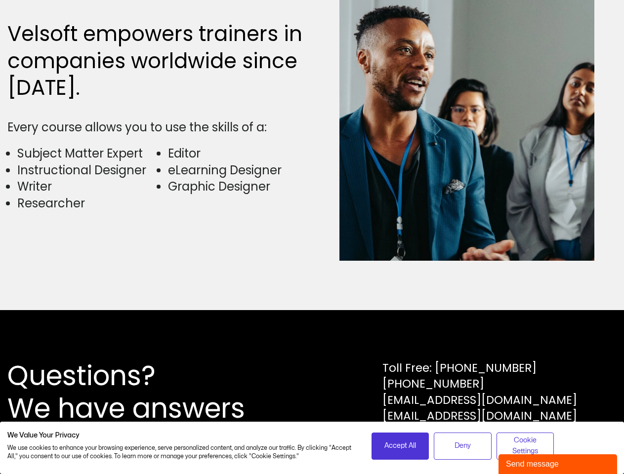 The width and height of the screenshot is (624, 474). Describe the element at coordinates (86, 187) in the screenshot. I see `li: Writer` at that location.